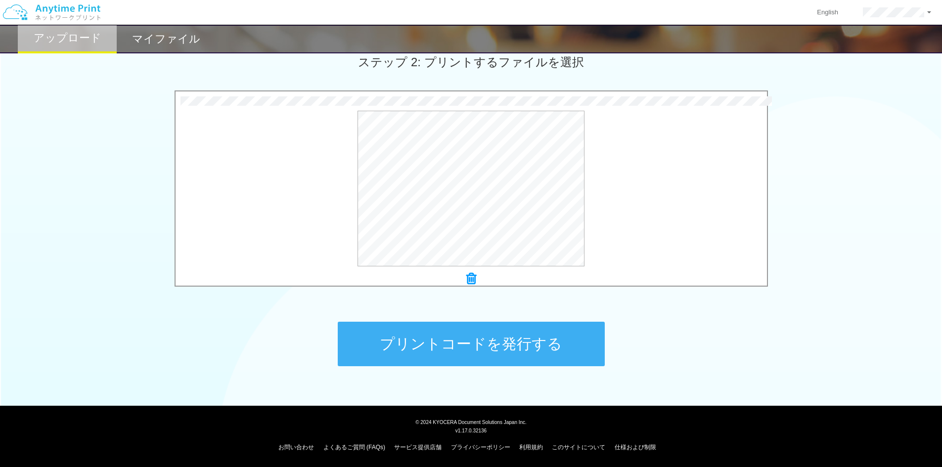  What do you see at coordinates (67, 38) in the screenshot?
I see `h2: アップロード` at bounding box center [67, 38].